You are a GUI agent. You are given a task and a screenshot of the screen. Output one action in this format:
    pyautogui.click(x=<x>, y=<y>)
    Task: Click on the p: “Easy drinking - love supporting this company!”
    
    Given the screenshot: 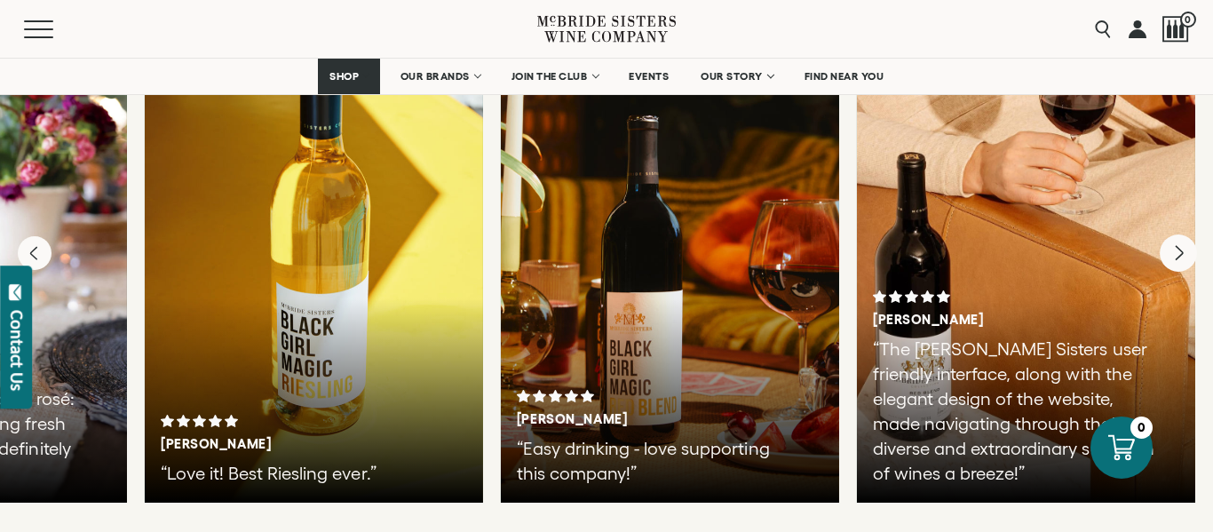 What is the action you would take?
    pyautogui.click(x=659, y=461)
    